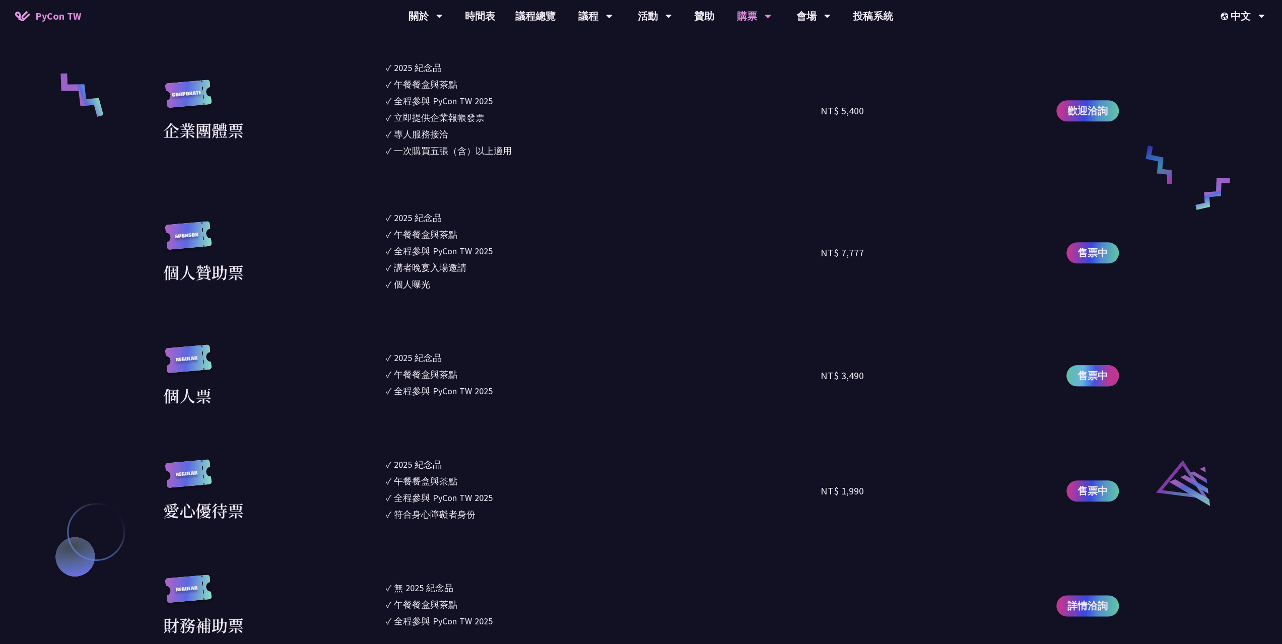 The width and height of the screenshot is (1282, 644). Describe the element at coordinates (1087, 111) in the screenshot. I see `span: 歡迎洽詢` at that location.